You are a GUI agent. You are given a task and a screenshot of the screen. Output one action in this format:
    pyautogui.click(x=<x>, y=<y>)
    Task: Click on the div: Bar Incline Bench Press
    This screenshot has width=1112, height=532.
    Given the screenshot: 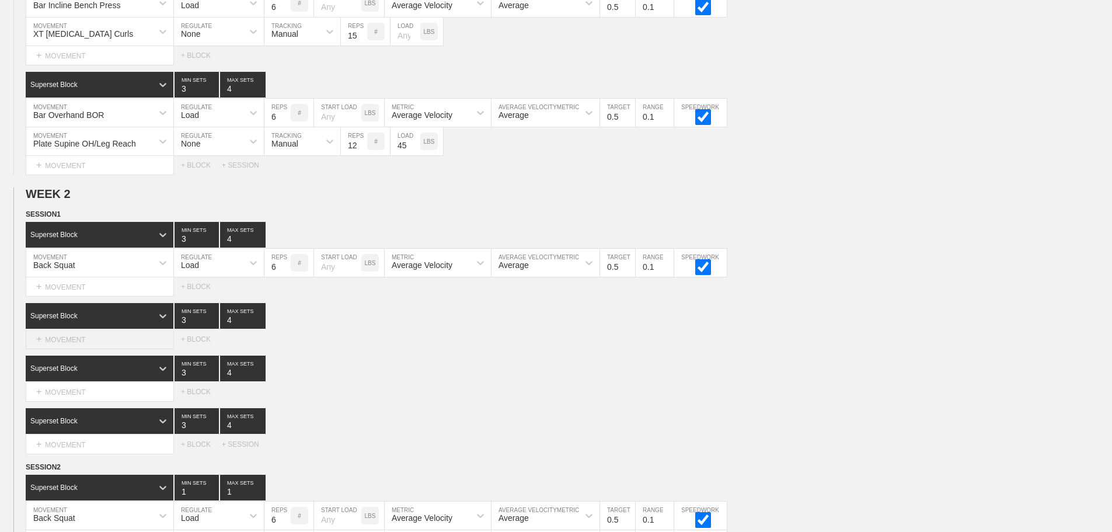 What is the action you would take?
    pyautogui.click(x=77, y=5)
    